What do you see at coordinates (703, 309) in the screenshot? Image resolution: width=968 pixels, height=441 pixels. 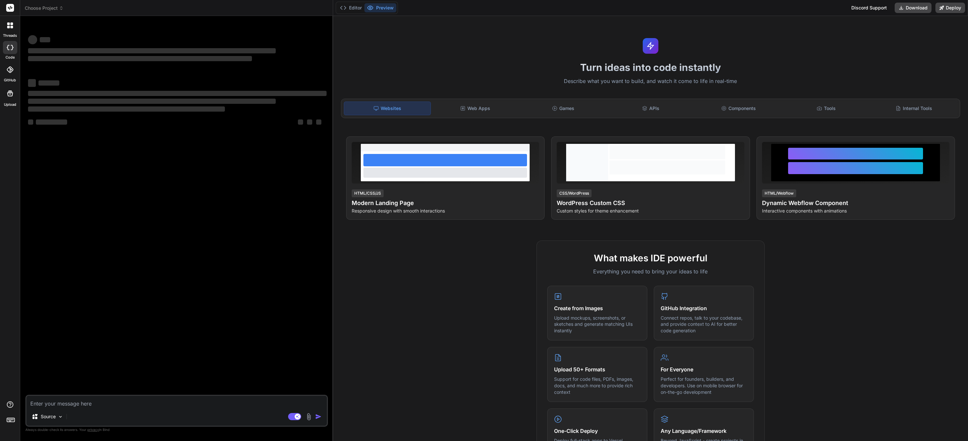 I see `h4: GitHub Integration` at bounding box center [703, 309].